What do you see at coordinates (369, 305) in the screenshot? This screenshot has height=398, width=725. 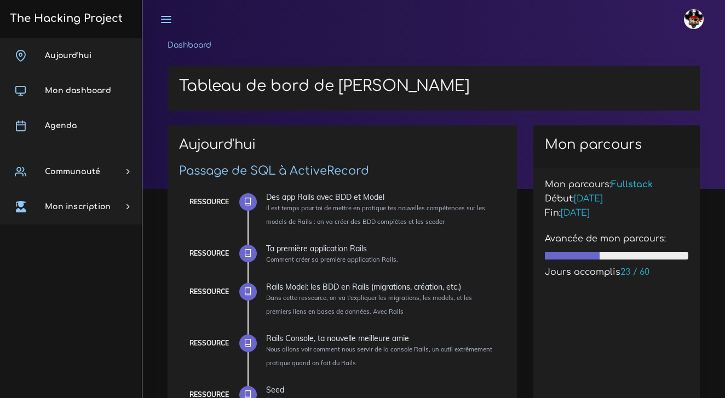 I see `small: Dans cette ressource, on va t'expliquer les migrations, les models, et les premiers liens en base...` at bounding box center [369, 305].